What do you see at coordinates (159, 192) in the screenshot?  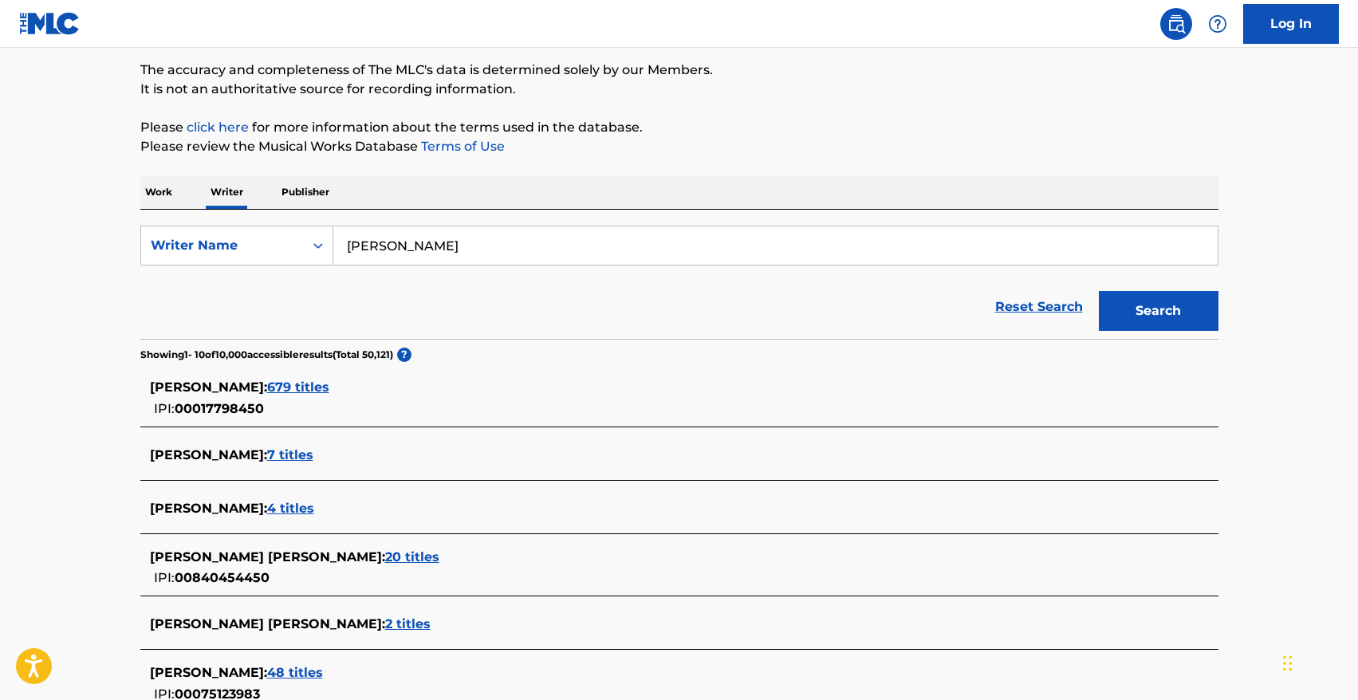 I see `p: Work` at bounding box center [159, 192].